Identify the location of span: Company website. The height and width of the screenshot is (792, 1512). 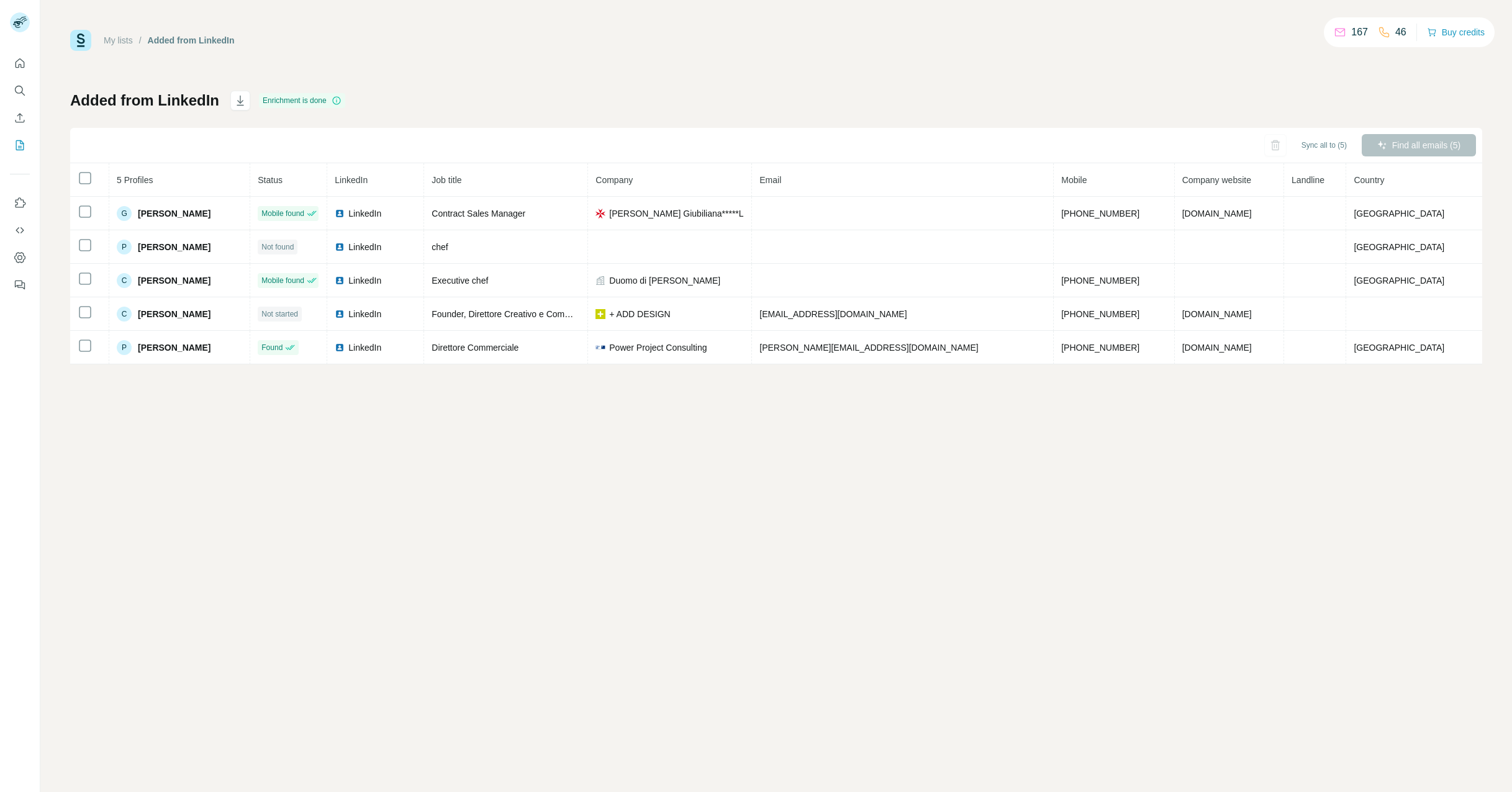
(1216, 180).